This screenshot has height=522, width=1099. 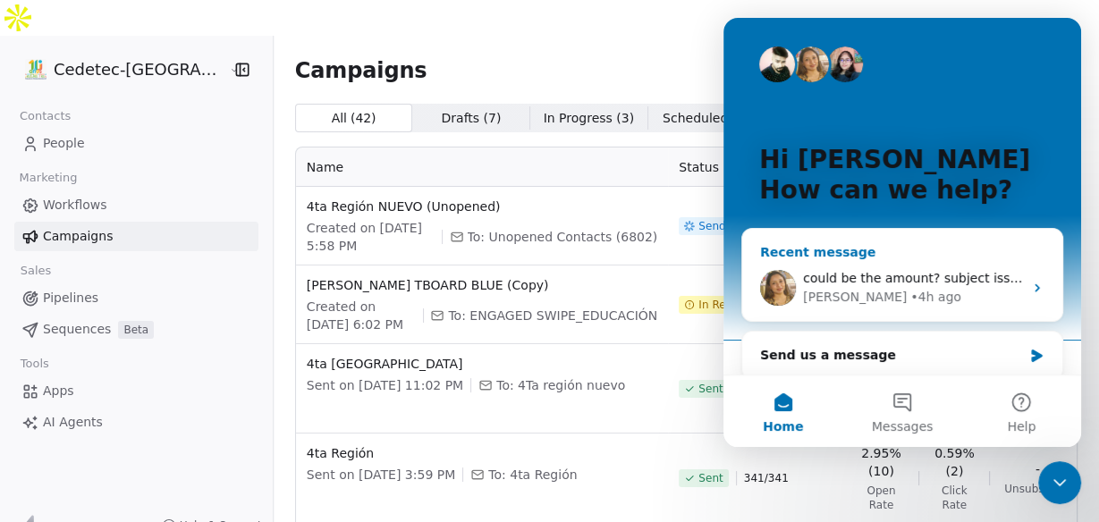 I want to click on a: Campaigns, so click(x=136, y=236).